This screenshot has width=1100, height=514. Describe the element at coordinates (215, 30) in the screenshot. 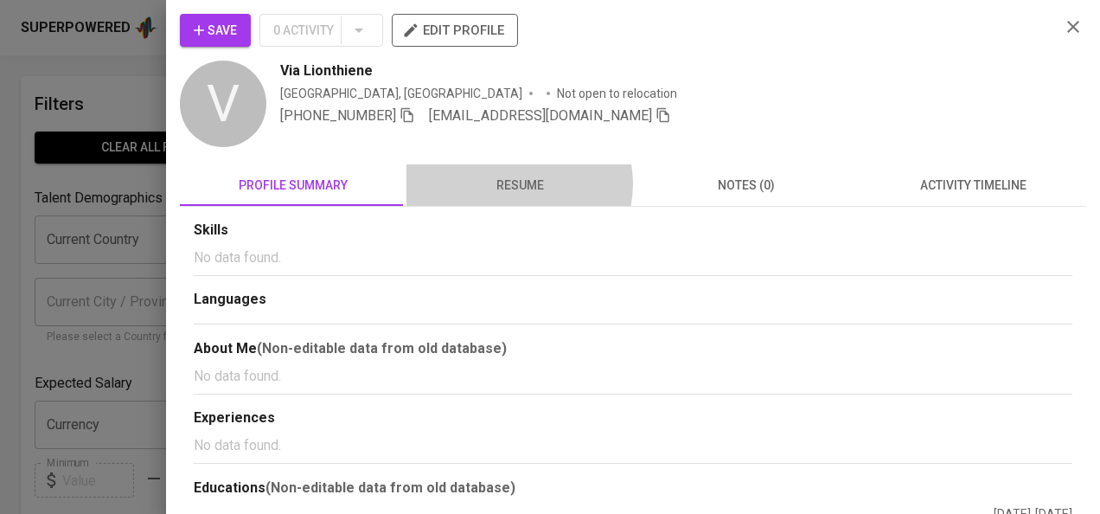

I see `button: Save` at that location.